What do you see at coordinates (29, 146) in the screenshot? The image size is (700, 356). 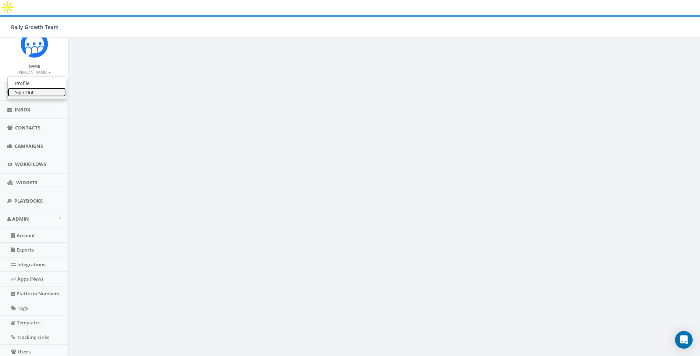 I see `span: Campaigns` at bounding box center [29, 146].